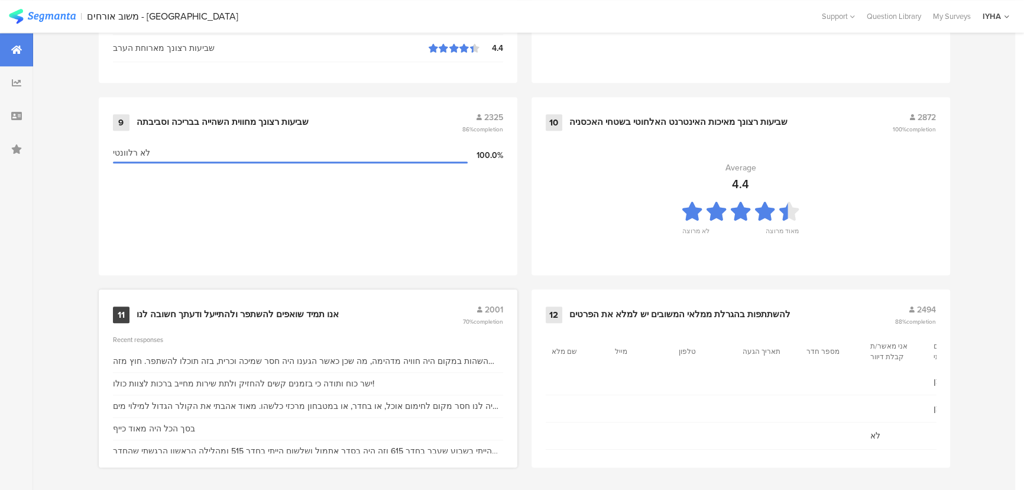 Image resolution: width=1024 pixels, height=490 pixels. What do you see at coordinates (952, 16) in the screenshot?
I see `a: My Surveys` at bounding box center [952, 16].